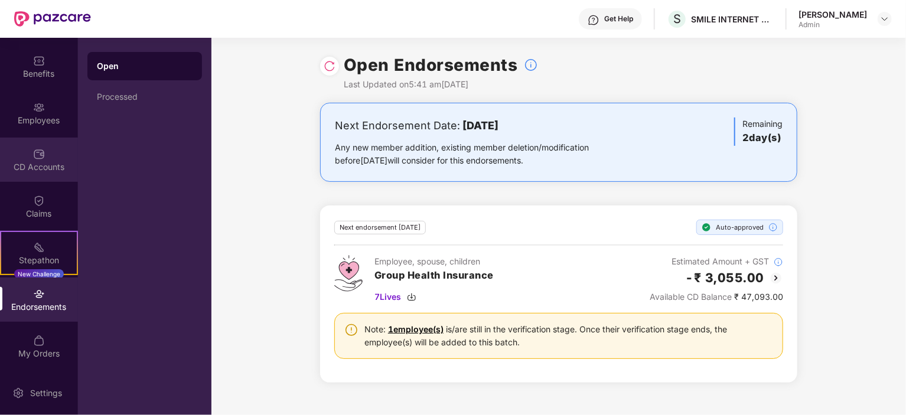 Image resolution: width=906 pixels, height=415 pixels. What do you see at coordinates (725, 278) in the screenshot?
I see `h2: -₹ 3,055.00` at bounding box center [725, 278].